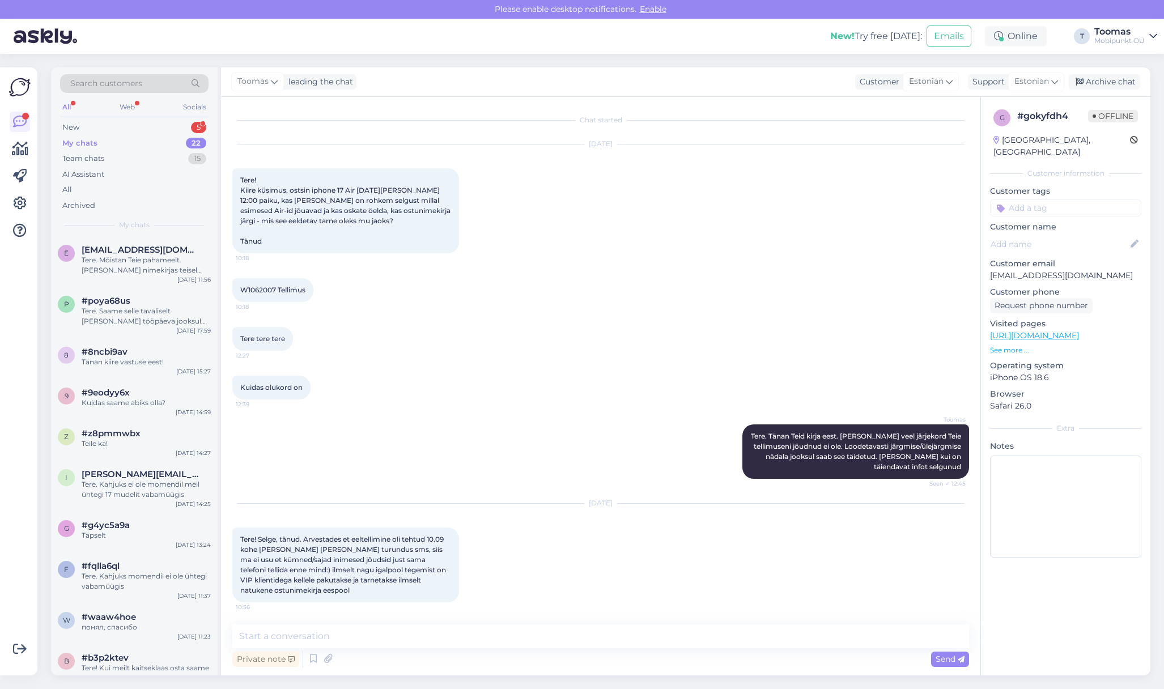 The height and width of the screenshot is (689, 1164). Describe the element at coordinates (601, 120) in the screenshot. I see `div: Chat started` at that location.